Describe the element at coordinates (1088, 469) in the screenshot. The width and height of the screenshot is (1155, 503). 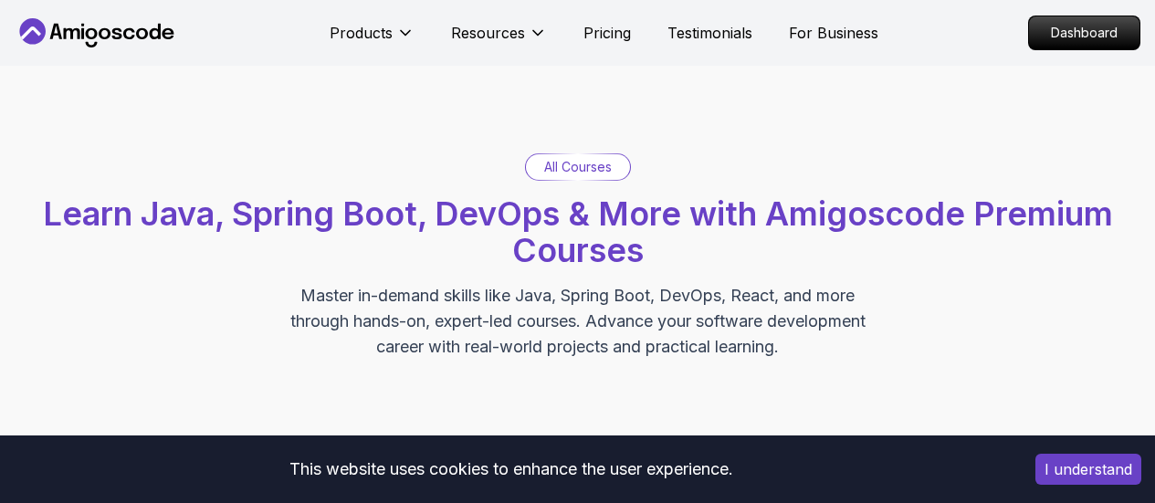
I see `button: Accept cookies` at that location.